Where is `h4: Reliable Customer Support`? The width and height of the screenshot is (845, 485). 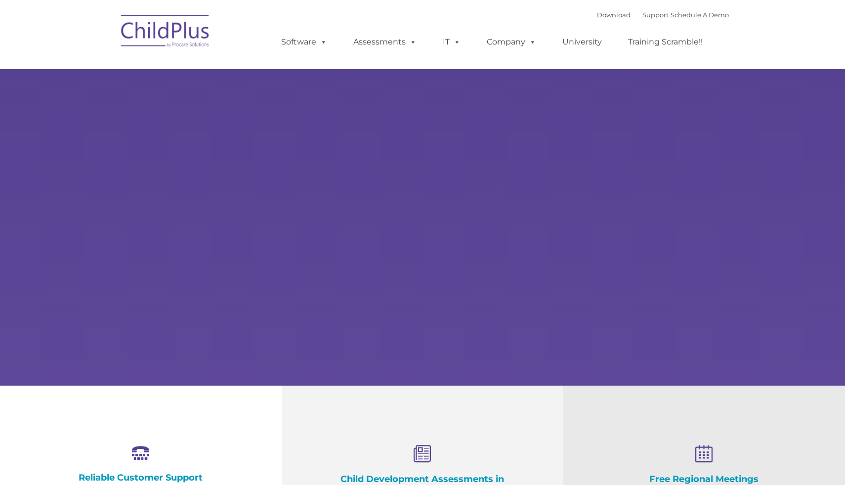 h4: Reliable Customer Support is located at coordinates (141, 477).